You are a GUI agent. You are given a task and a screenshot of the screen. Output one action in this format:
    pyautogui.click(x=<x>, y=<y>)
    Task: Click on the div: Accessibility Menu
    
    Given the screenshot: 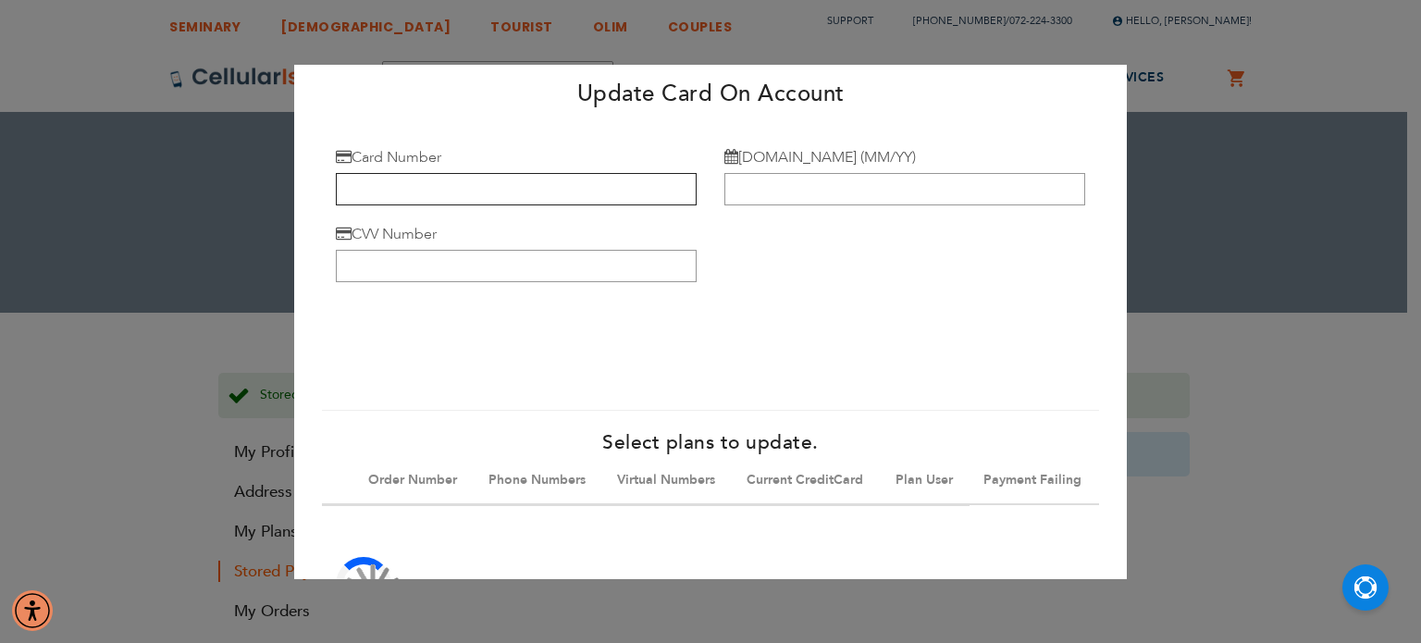 What is the action you would take?
    pyautogui.click(x=32, y=611)
    